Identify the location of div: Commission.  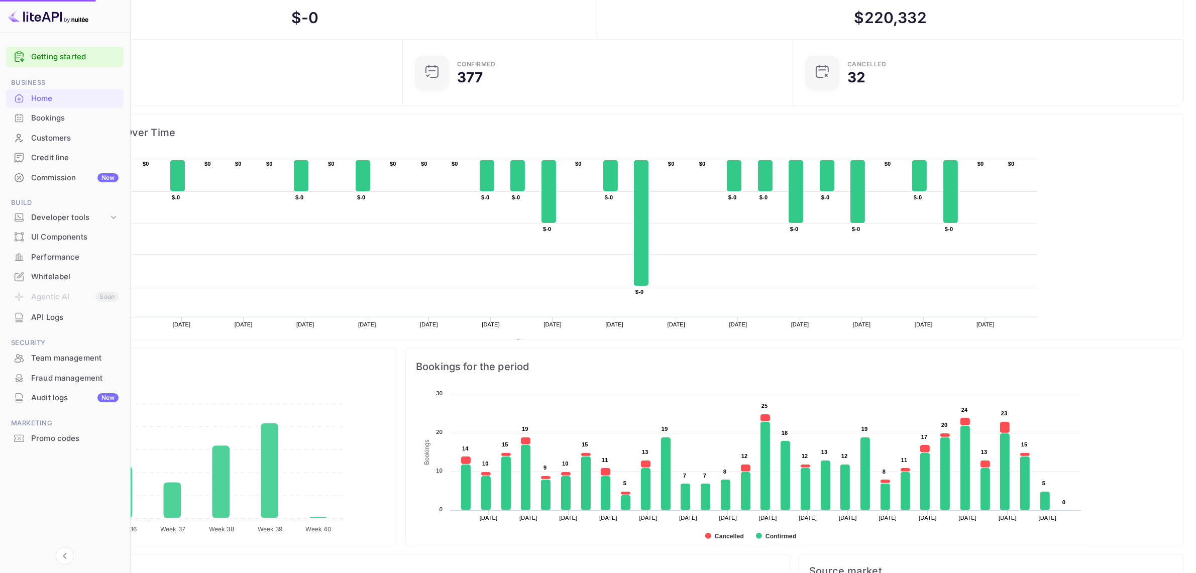
(75, 178).